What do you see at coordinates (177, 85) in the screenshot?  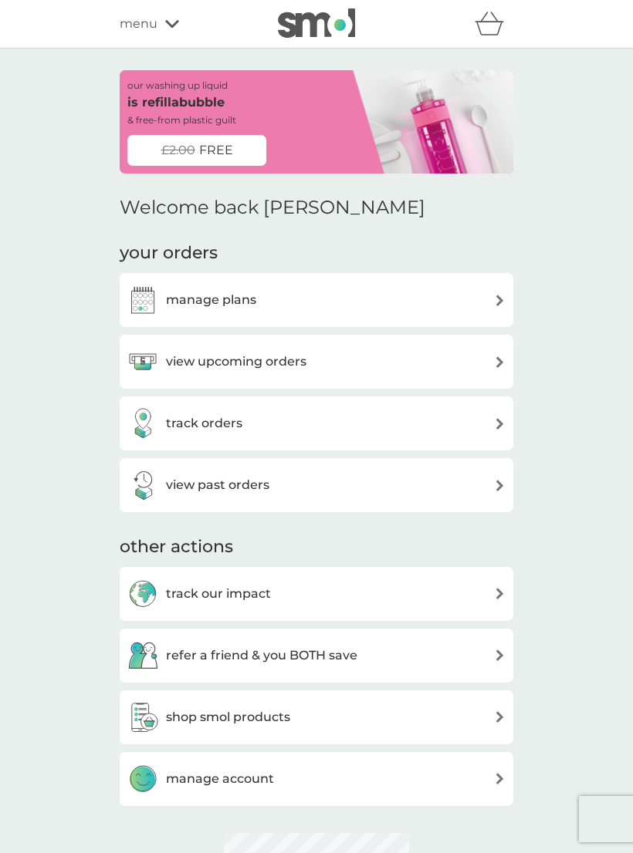 I see `p: our washing up liquid` at bounding box center [177, 85].